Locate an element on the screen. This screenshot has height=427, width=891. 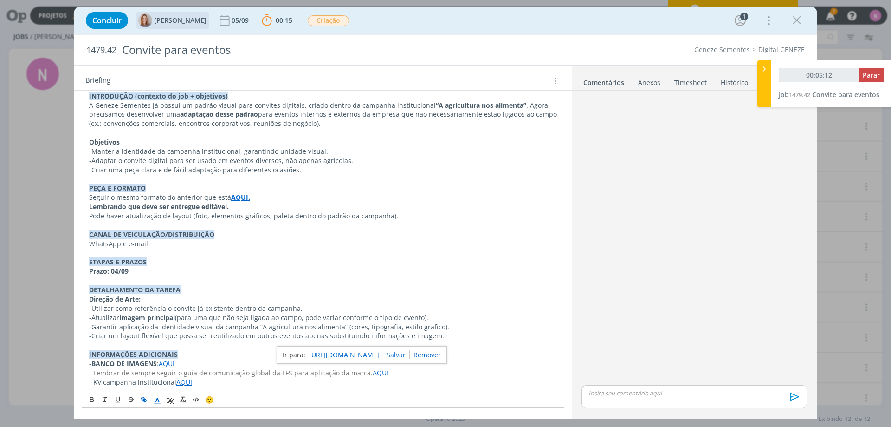
button: Criação is located at coordinates (328, 20).